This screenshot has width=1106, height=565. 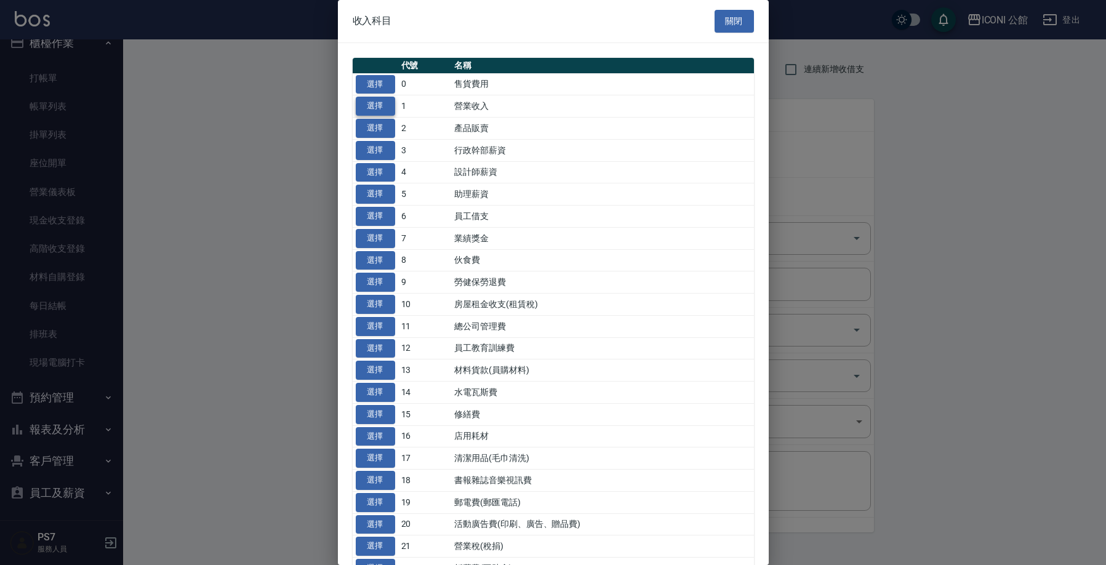 I want to click on td: 售貨費用, so click(x=602, y=84).